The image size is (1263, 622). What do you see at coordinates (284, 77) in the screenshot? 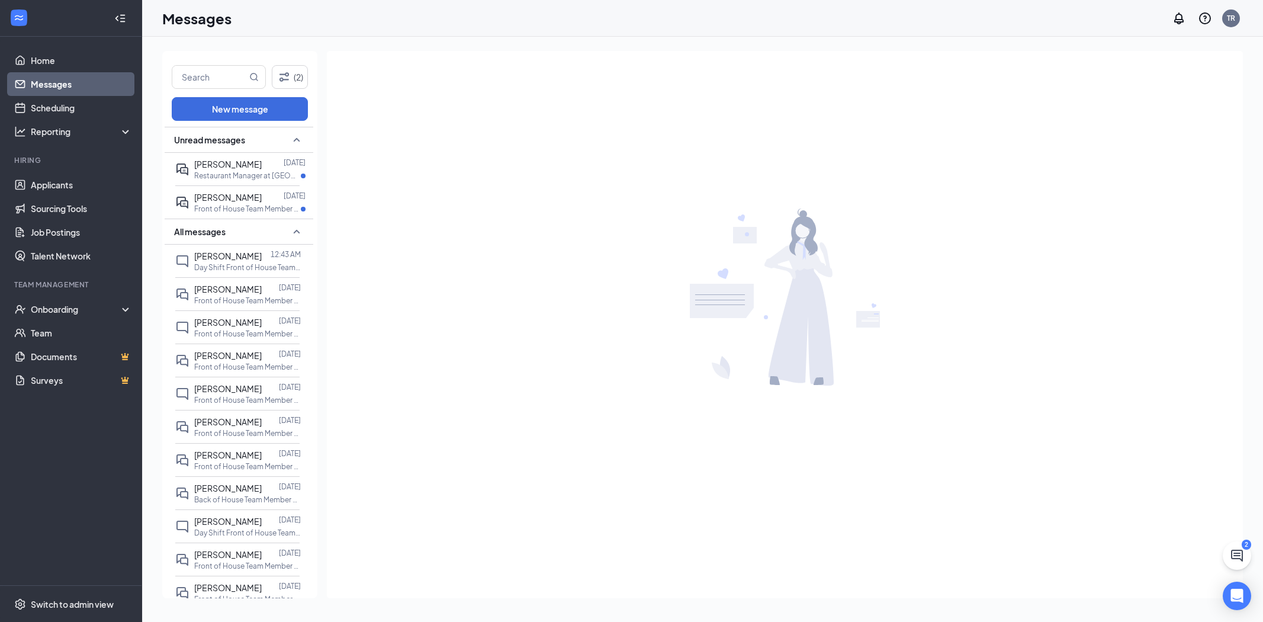
I see `svg: Filter` at bounding box center [284, 77].